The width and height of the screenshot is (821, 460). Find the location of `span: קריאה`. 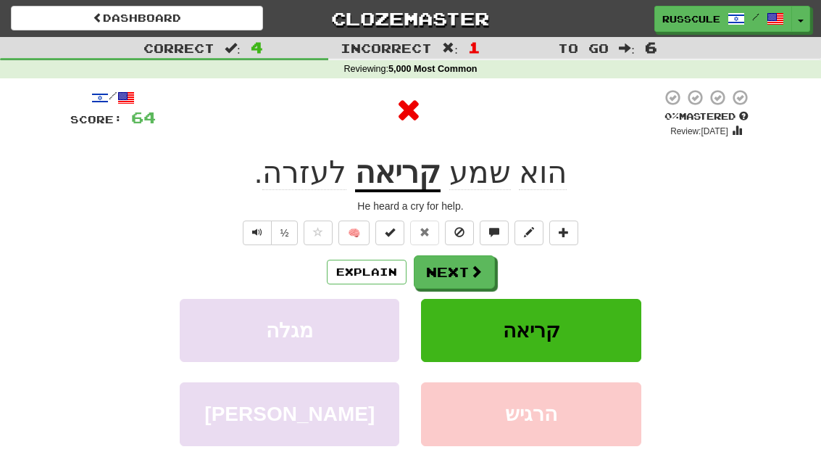

span: קריאה is located at coordinates (531, 330).